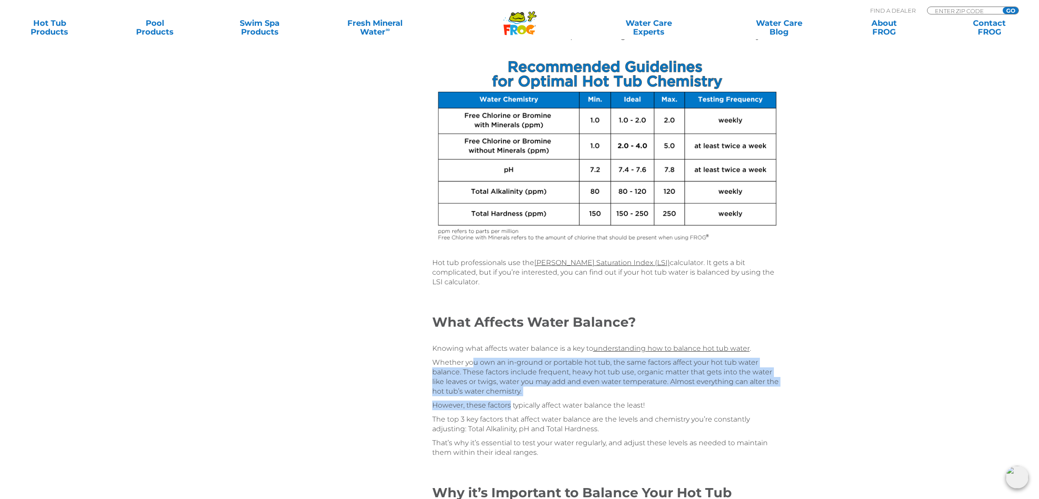  Describe the element at coordinates (49, 28) in the screenshot. I see `a: Hot TubProducts` at that location.